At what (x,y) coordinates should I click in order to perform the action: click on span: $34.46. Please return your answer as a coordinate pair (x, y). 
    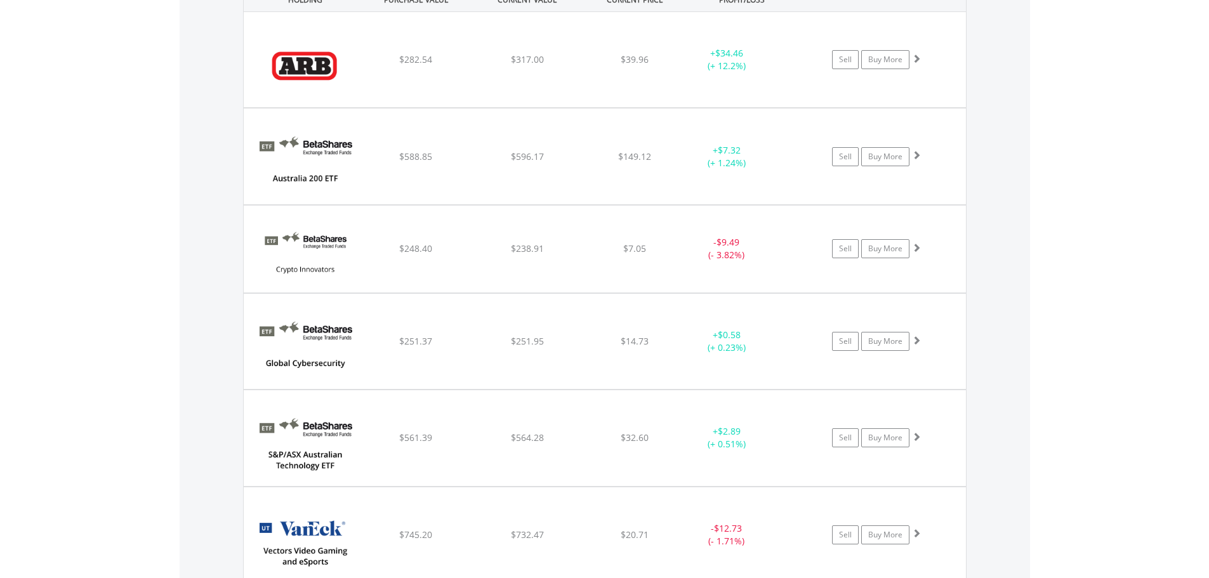
    Looking at the image, I should click on (729, 53).